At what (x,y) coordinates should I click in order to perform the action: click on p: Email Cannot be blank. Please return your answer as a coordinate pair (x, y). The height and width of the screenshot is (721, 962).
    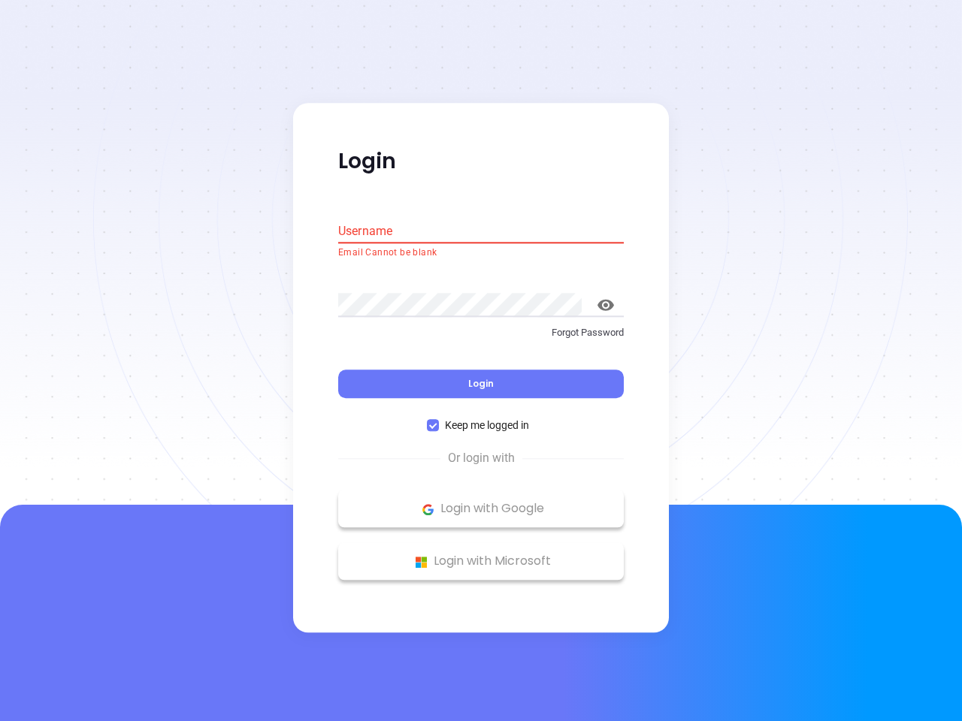
    Looking at the image, I should click on (481, 253).